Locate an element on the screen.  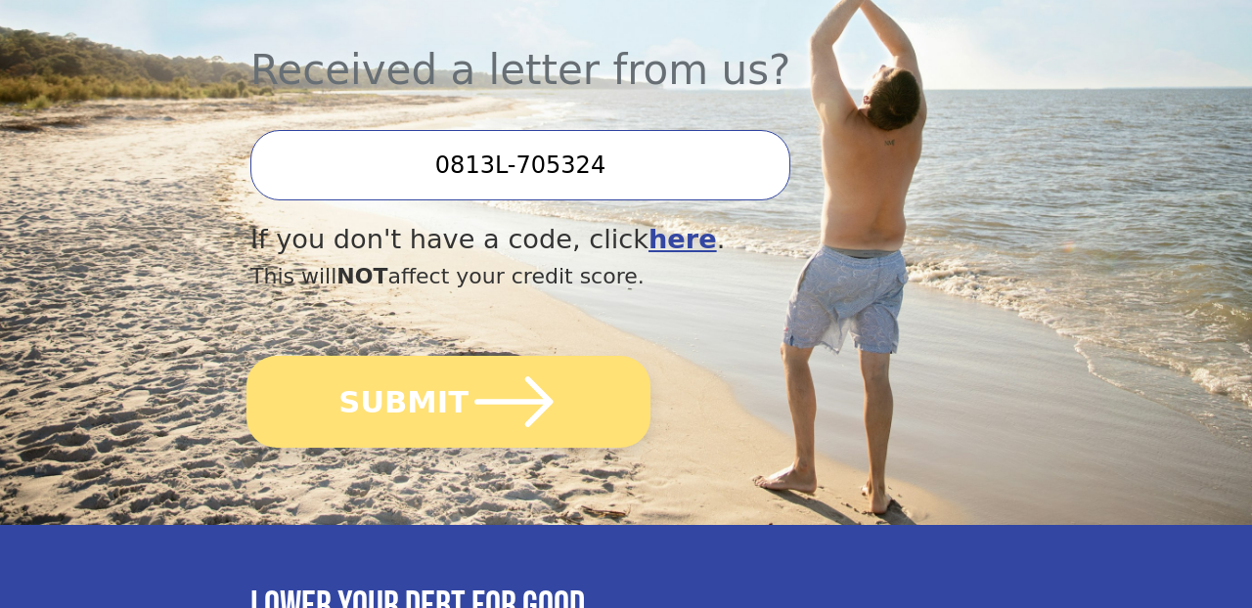
div: If you don't have a code, click . is located at coordinates (569, 240).